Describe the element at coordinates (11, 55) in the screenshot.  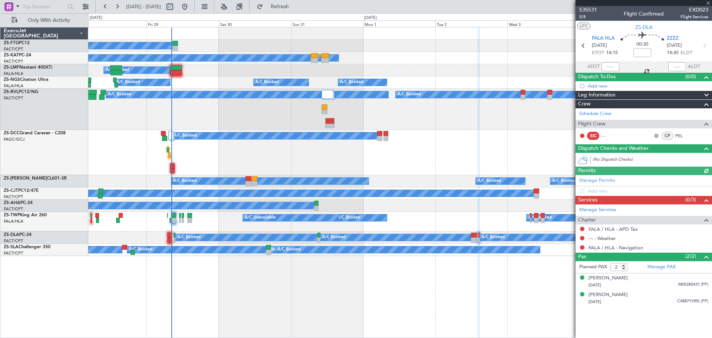
I see `span: ZS-KAT` at that location.